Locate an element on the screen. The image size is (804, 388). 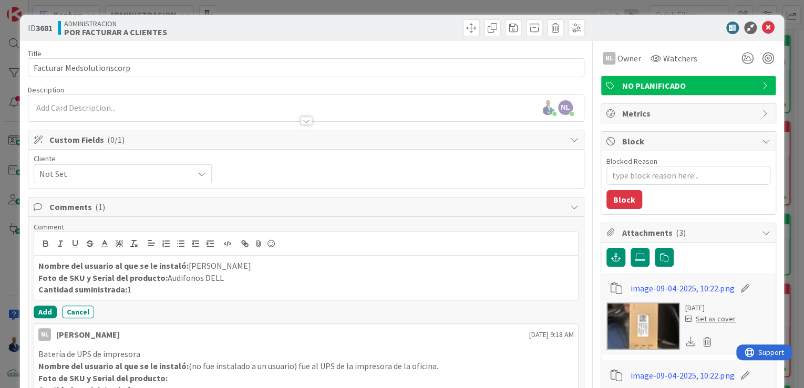
span: NL is located at coordinates (565, 108).